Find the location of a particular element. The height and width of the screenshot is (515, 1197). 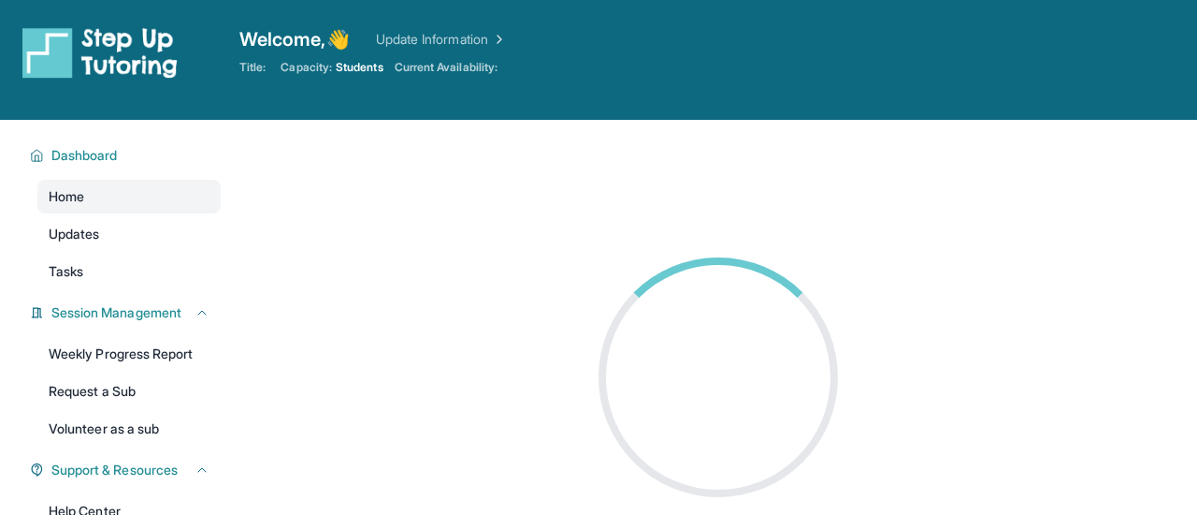

a: Home is located at coordinates (129, 196).